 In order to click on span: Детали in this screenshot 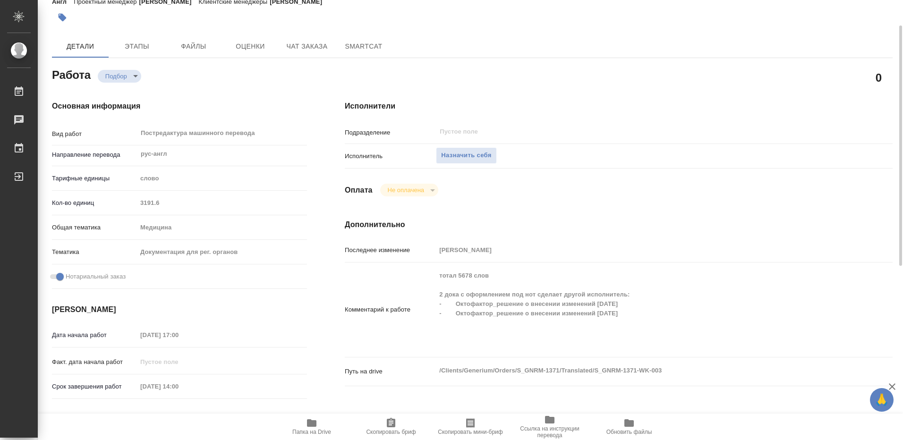, I will do `click(80, 46)`.